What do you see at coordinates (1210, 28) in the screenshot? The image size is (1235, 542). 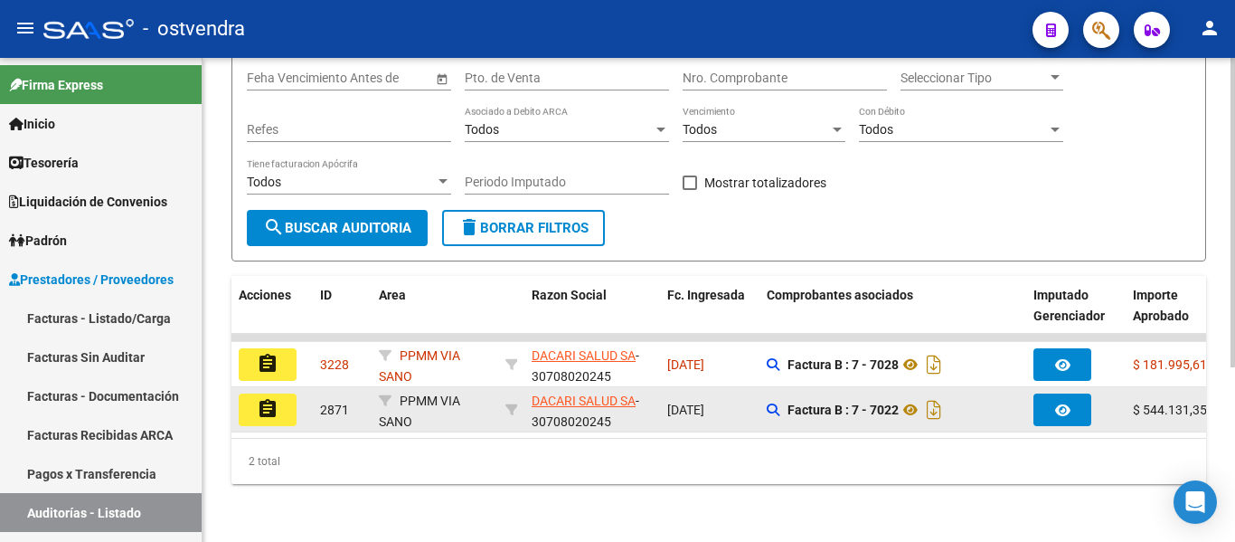 I see `mat-icon: person` at bounding box center [1210, 28].